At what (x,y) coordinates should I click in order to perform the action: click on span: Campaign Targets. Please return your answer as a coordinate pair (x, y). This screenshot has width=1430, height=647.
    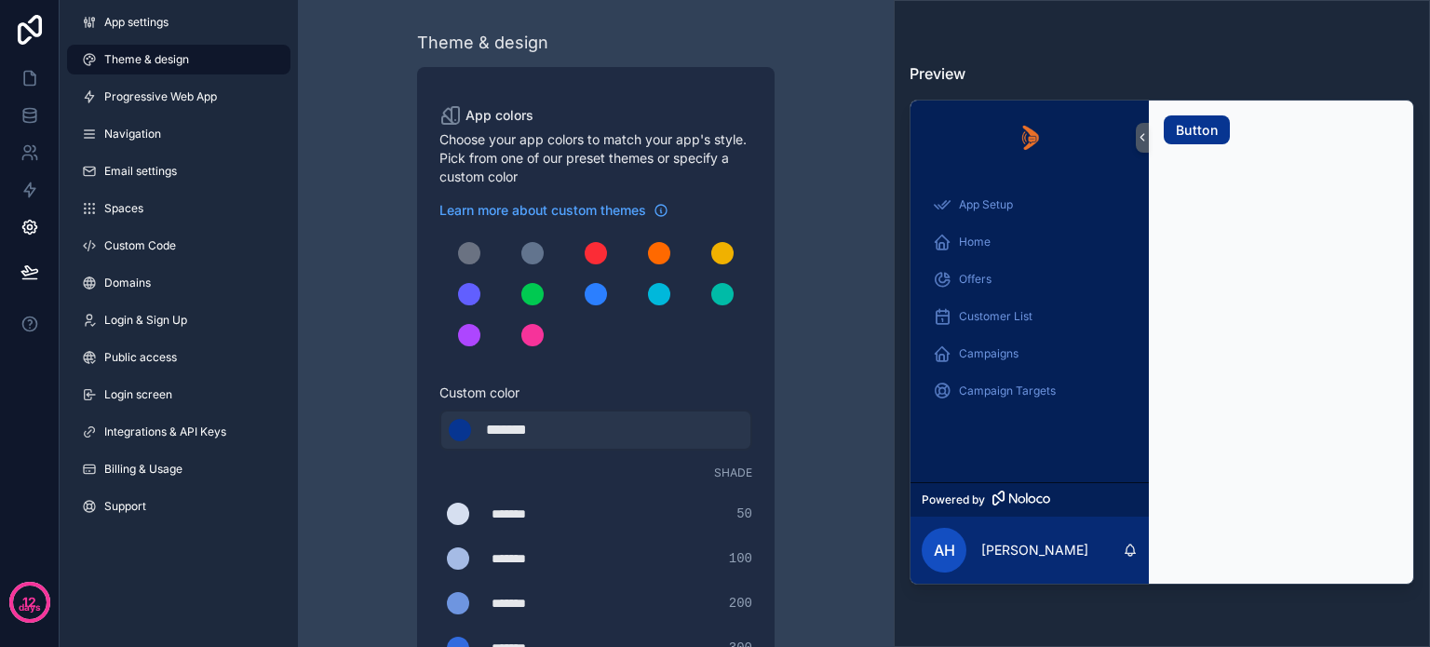
    Looking at the image, I should click on (1007, 391).